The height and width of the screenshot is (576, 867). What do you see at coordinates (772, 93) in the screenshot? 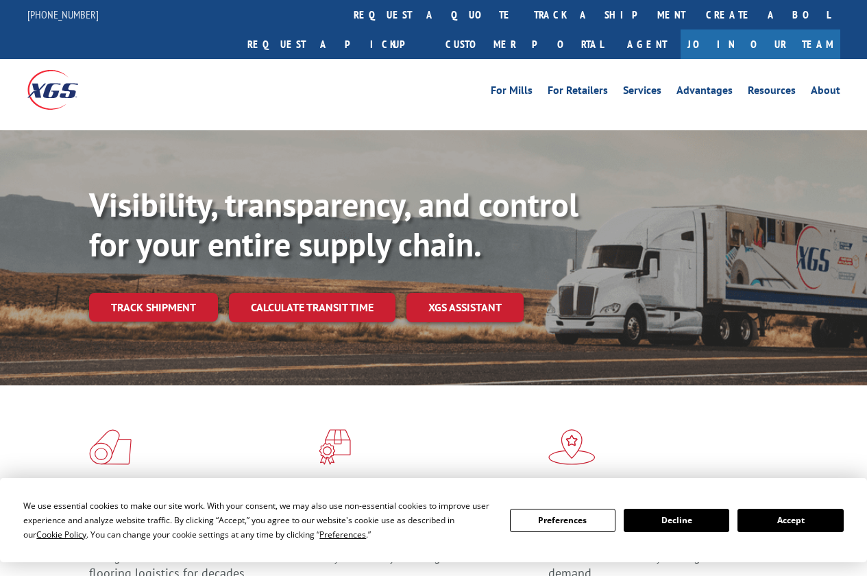
I see `a: Resources` at bounding box center [772, 93].